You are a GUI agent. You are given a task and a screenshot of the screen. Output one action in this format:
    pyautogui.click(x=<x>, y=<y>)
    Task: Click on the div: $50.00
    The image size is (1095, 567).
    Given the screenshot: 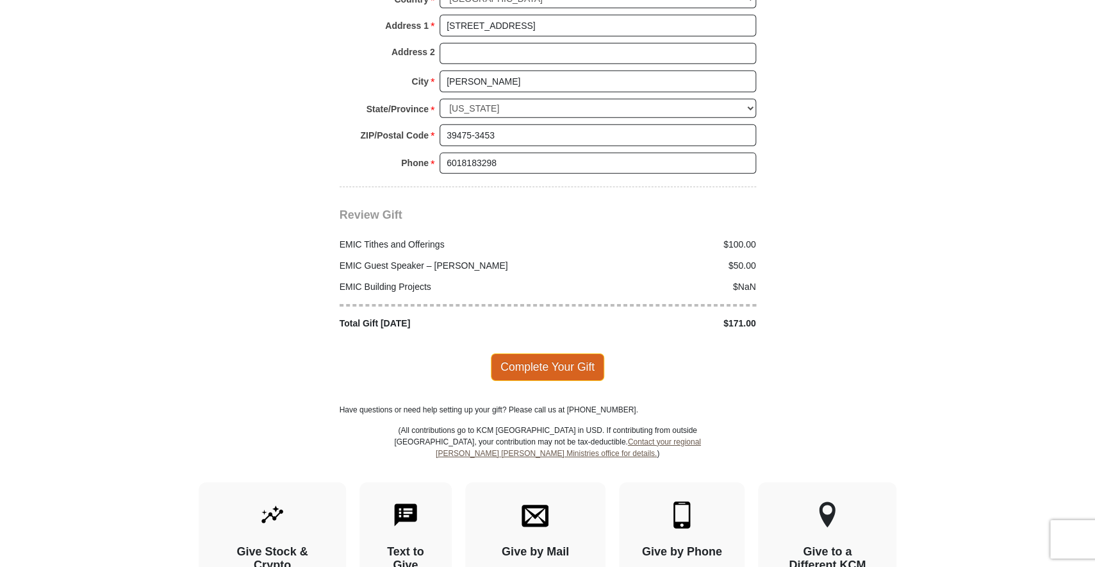 What is the action you would take?
    pyautogui.click(x=656, y=265)
    